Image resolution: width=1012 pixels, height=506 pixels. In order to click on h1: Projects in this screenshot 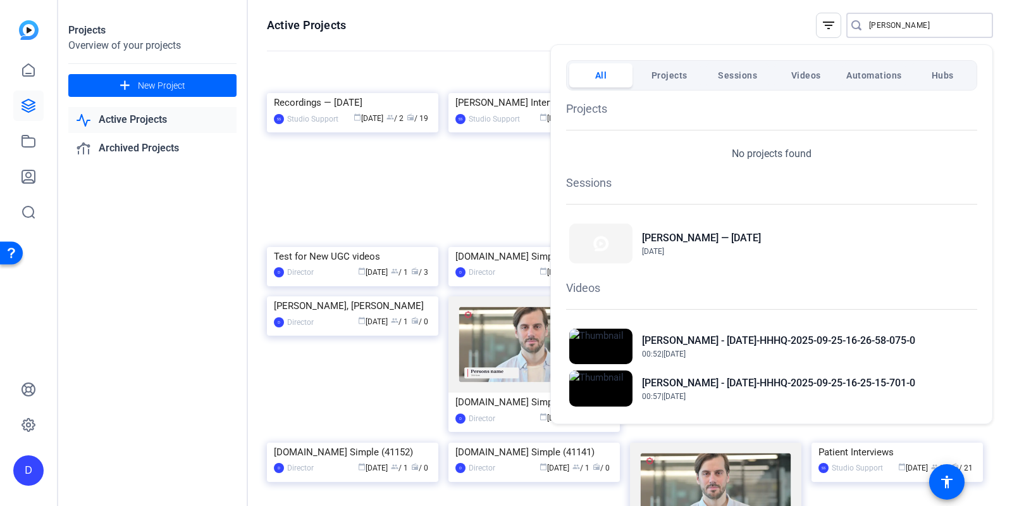, I will do `click(772, 108)`.